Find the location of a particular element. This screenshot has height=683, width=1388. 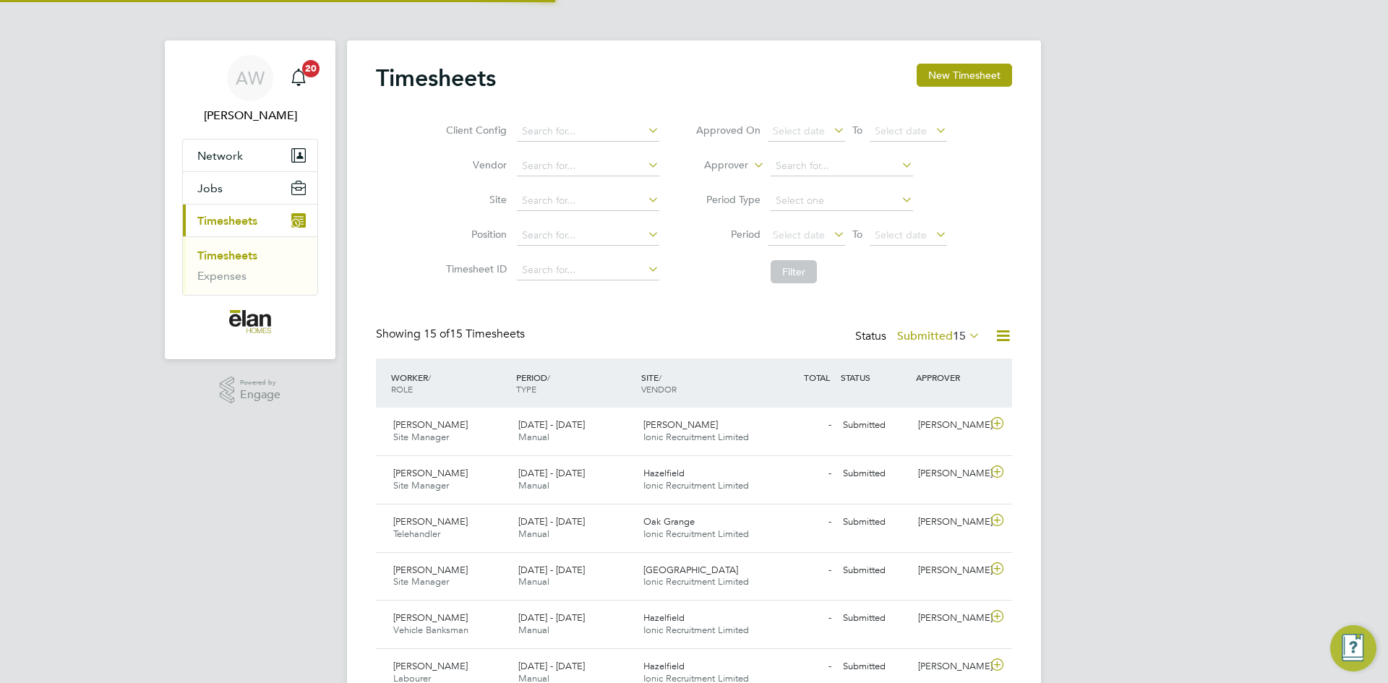

button: Filter is located at coordinates (793, 272).